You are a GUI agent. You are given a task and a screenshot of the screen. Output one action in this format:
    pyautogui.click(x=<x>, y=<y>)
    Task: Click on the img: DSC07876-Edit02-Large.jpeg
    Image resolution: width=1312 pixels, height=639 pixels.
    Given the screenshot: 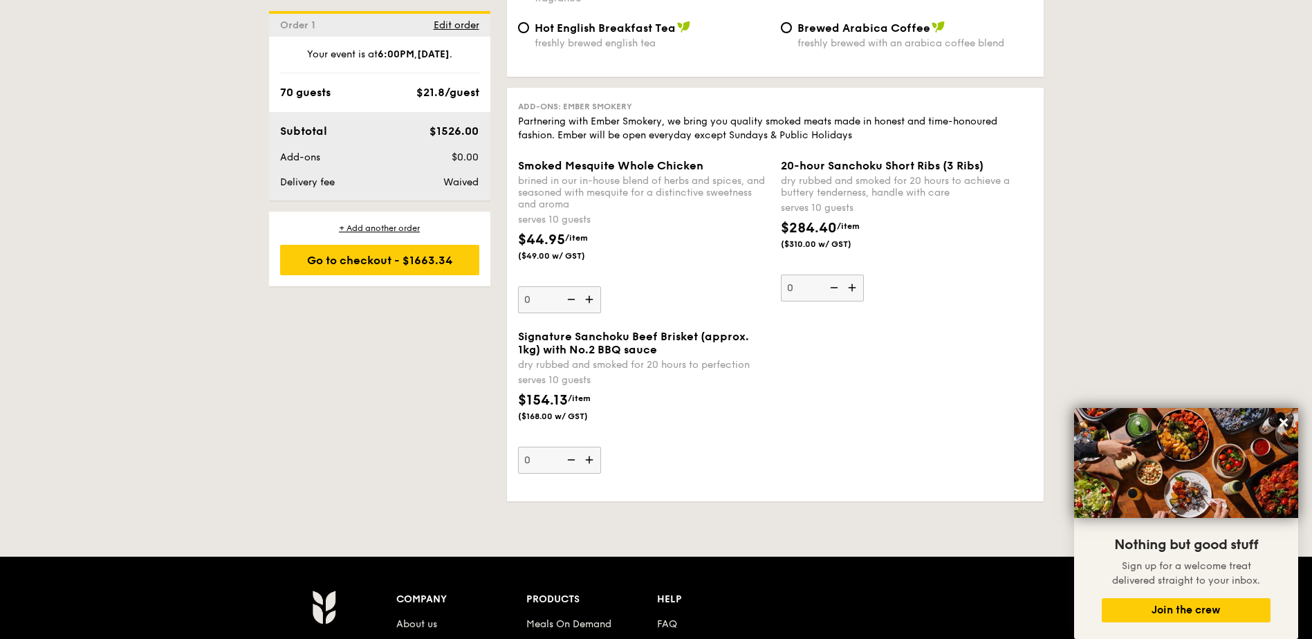 What is the action you would take?
    pyautogui.click(x=1186, y=463)
    